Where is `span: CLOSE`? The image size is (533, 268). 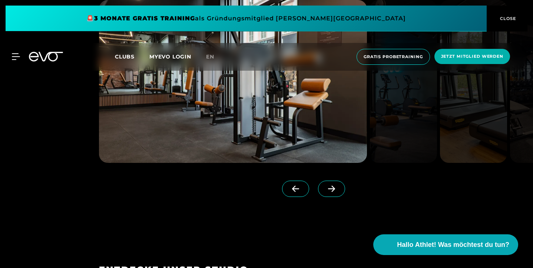
span: CLOSE is located at coordinates (507, 19).